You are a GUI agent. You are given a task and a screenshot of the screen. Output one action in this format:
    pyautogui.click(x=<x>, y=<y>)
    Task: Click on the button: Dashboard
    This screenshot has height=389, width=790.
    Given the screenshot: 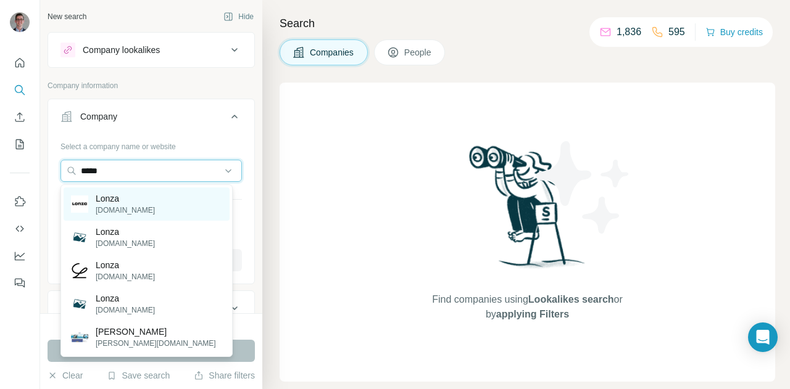 What is the action you would take?
    pyautogui.click(x=20, y=256)
    